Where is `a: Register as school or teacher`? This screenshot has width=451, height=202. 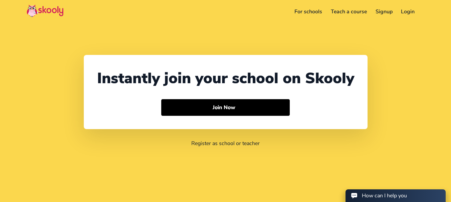
a: Register as school or teacher is located at coordinates (225, 144).